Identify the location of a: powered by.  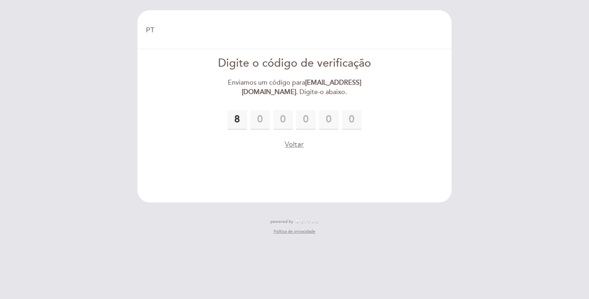
(294, 222).